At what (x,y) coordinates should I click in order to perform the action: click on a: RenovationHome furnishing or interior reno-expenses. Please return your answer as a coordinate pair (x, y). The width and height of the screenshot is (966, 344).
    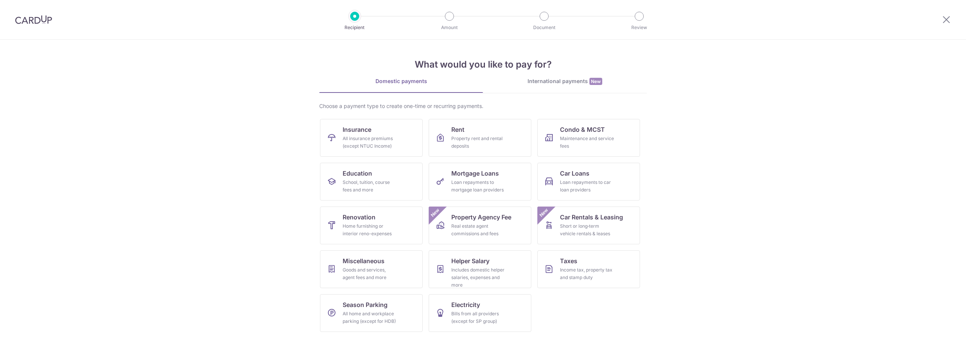
    Looking at the image, I should click on (371, 225).